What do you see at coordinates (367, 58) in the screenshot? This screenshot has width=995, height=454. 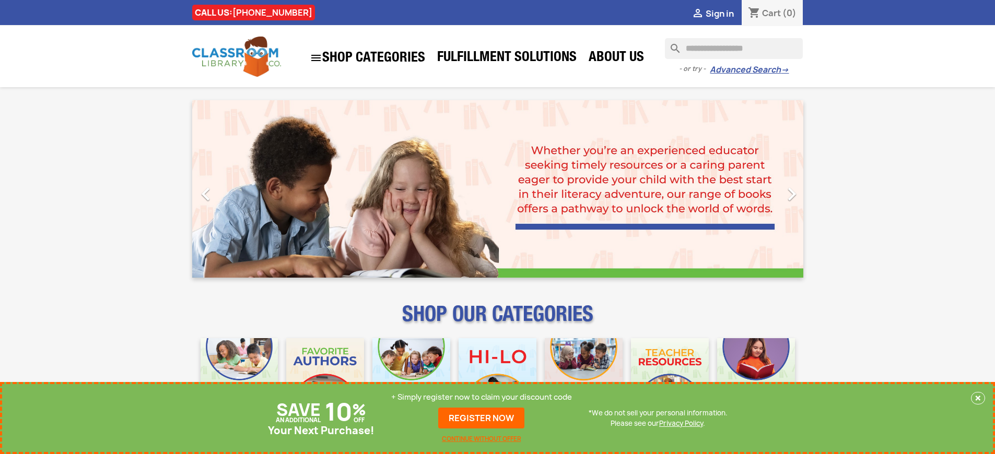 I see `a: SHOP CATEGORIES` at bounding box center [367, 58].